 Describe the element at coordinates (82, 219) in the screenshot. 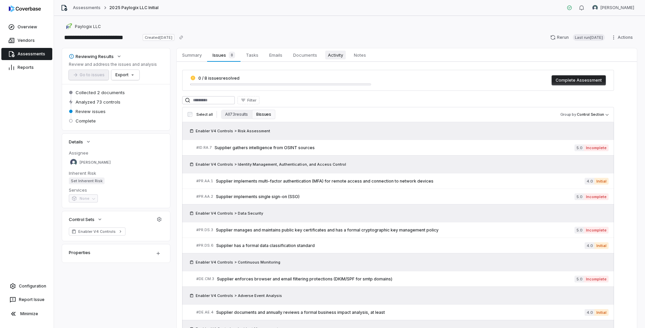

I see `span: Control Sets` at that location.